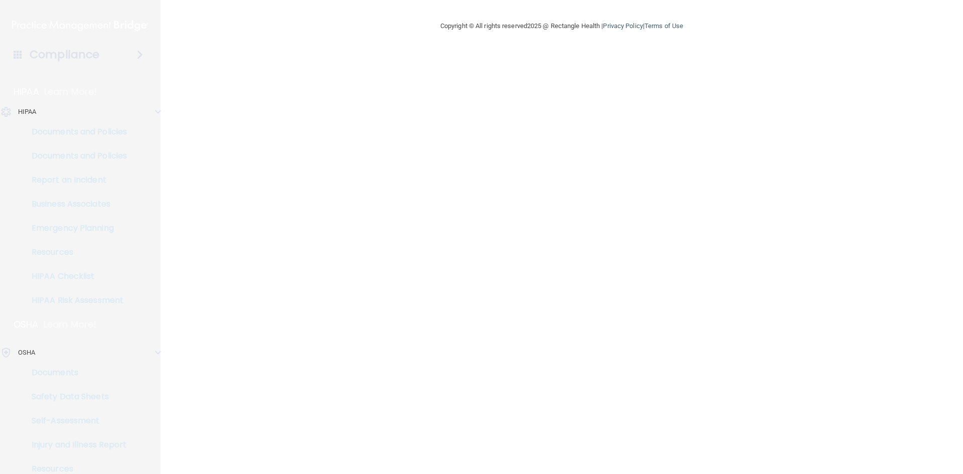 The image size is (963, 474). Describe the element at coordinates (75, 228) in the screenshot. I see `p: Emergency Planning` at that location.